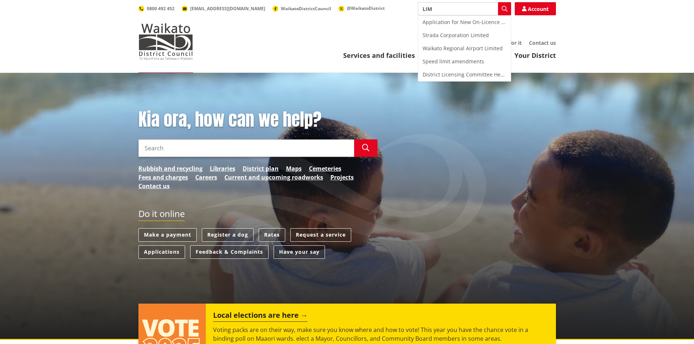  Describe the element at coordinates (229, 252) in the screenshot. I see `a: Feedback & Complaints` at that location.